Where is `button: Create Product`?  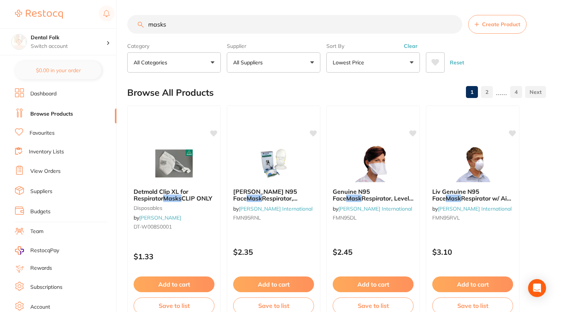
button: Create Product is located at coordinates (497, 24).